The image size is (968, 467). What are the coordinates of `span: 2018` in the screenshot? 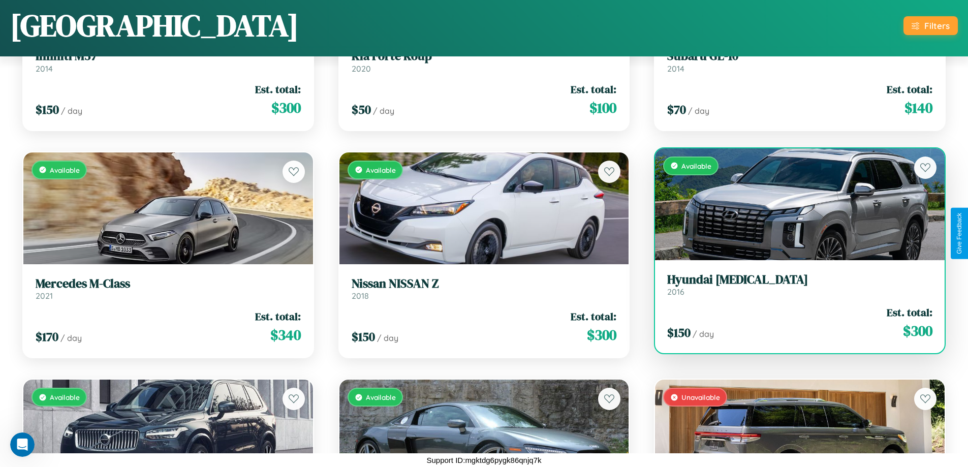 It's located at (360, 296).